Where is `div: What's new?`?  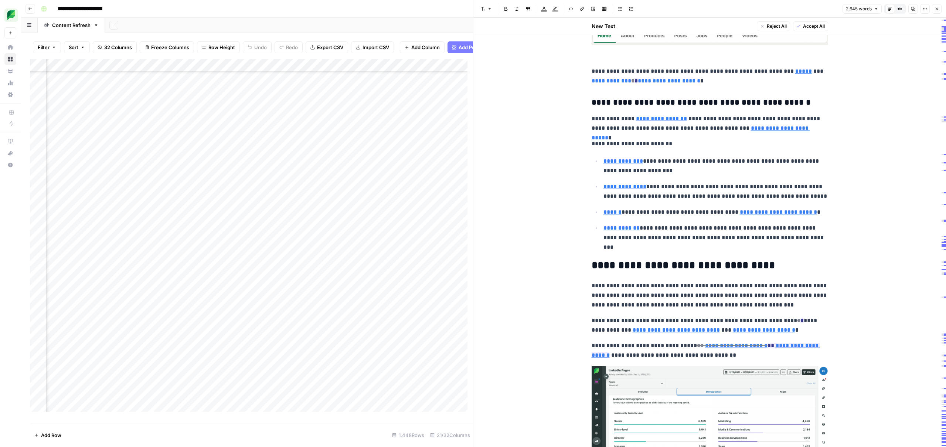
div: What's new? is located at coordinates (10, 153).